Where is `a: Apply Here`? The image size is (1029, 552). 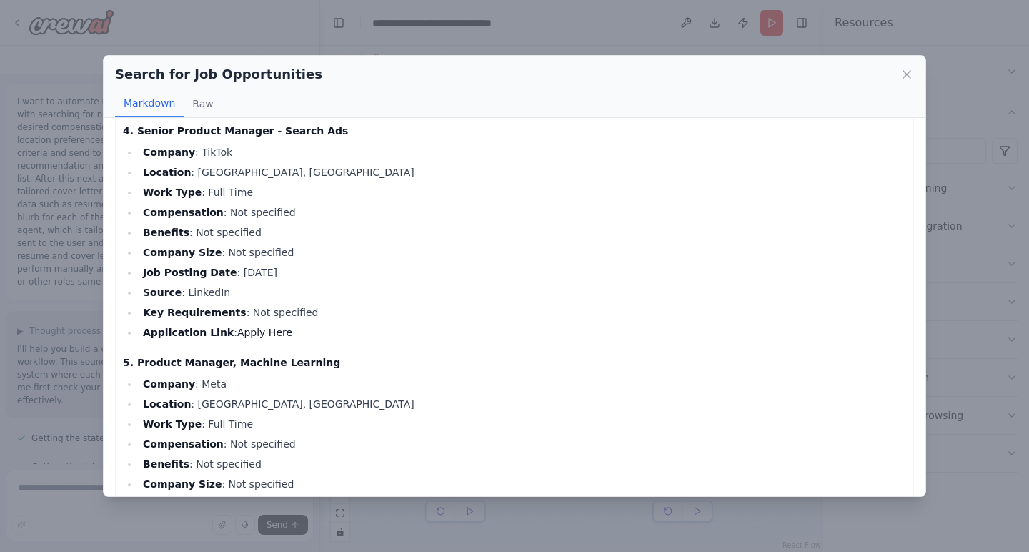 a: Apply Here is located at coordinates (264, 332).